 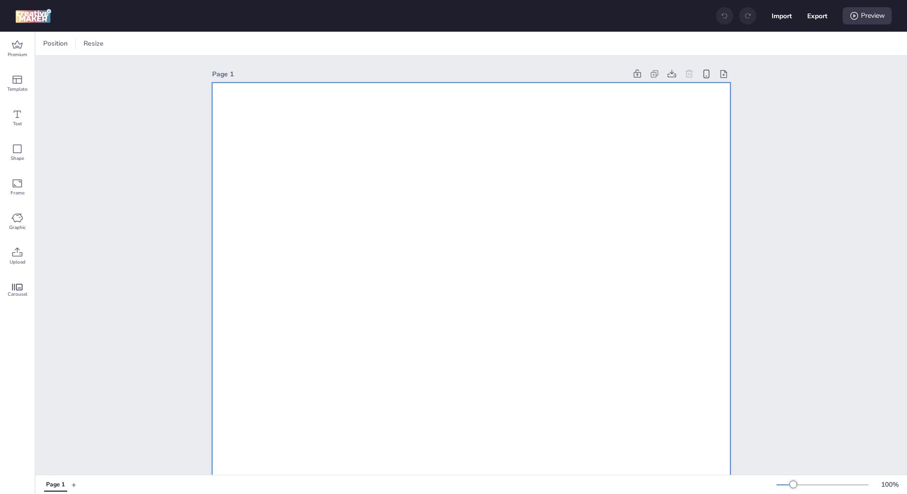 What do you see at coordinates (17, 158) in the screenshot?
I see `span: Shape` at bounding box center [17, 158].